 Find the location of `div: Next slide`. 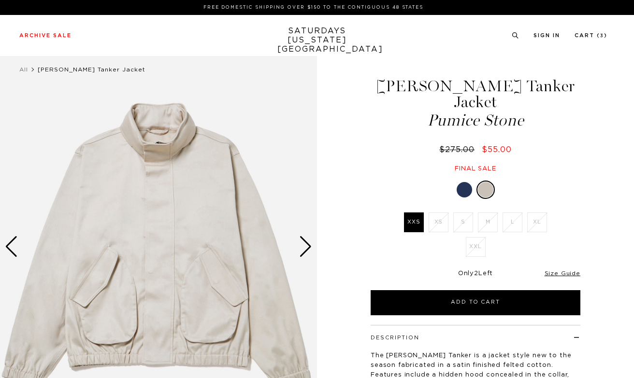

div: Next slide is located at coordinates (305, 247).